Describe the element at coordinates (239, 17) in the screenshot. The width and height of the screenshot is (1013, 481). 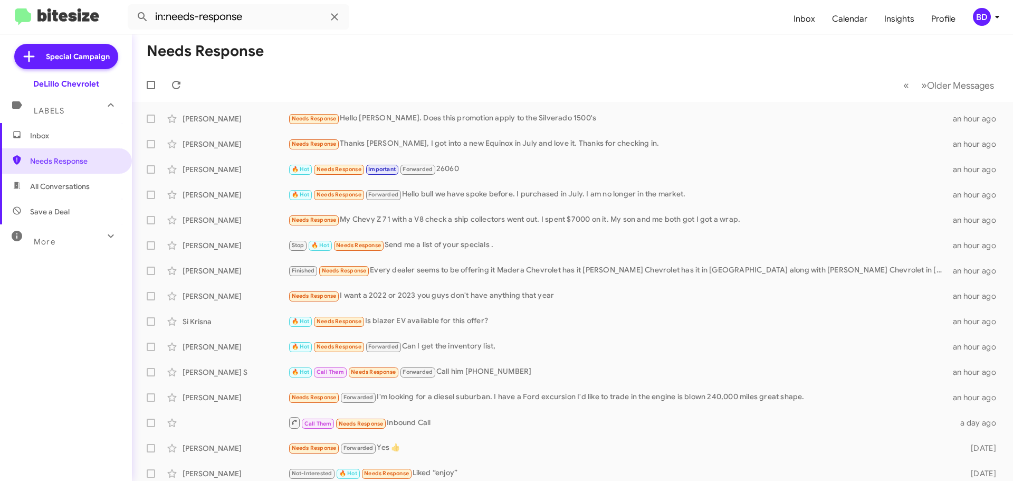
I see `input: Search` at that location.